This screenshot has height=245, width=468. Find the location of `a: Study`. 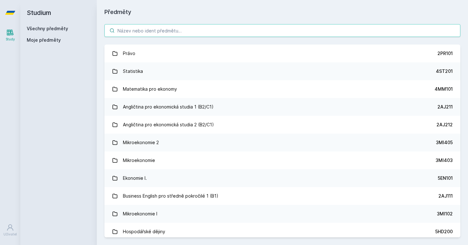

a: Study is located at coordinates (10, 35).